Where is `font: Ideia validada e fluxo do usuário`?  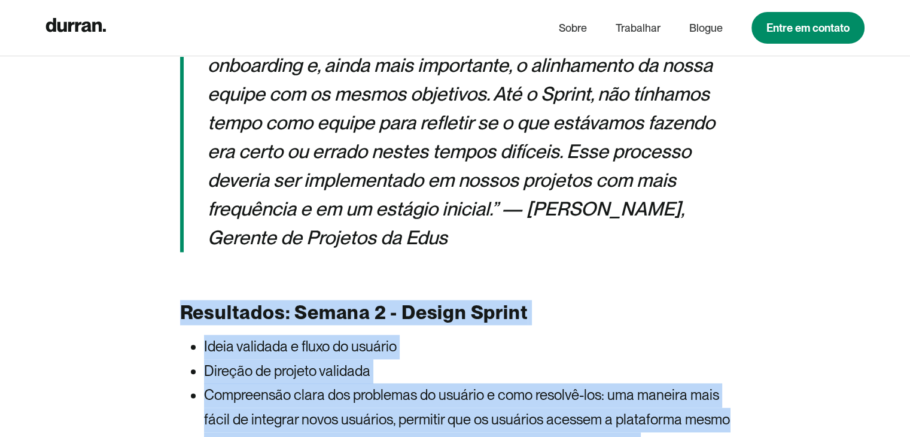
font: Ideia validada e fluxo do usuário is located at coordinates (301, 346).